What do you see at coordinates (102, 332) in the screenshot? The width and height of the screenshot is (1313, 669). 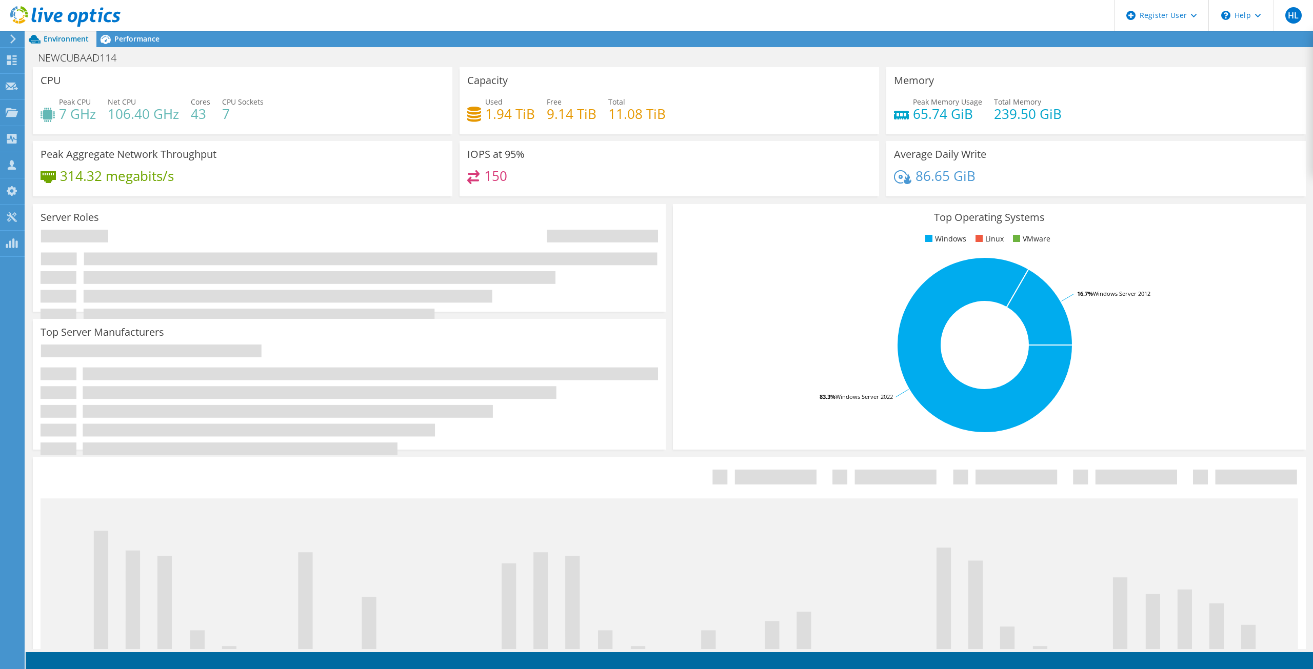 I see `h3: Top Server Manufacturers` at bounding box center [102, 332].